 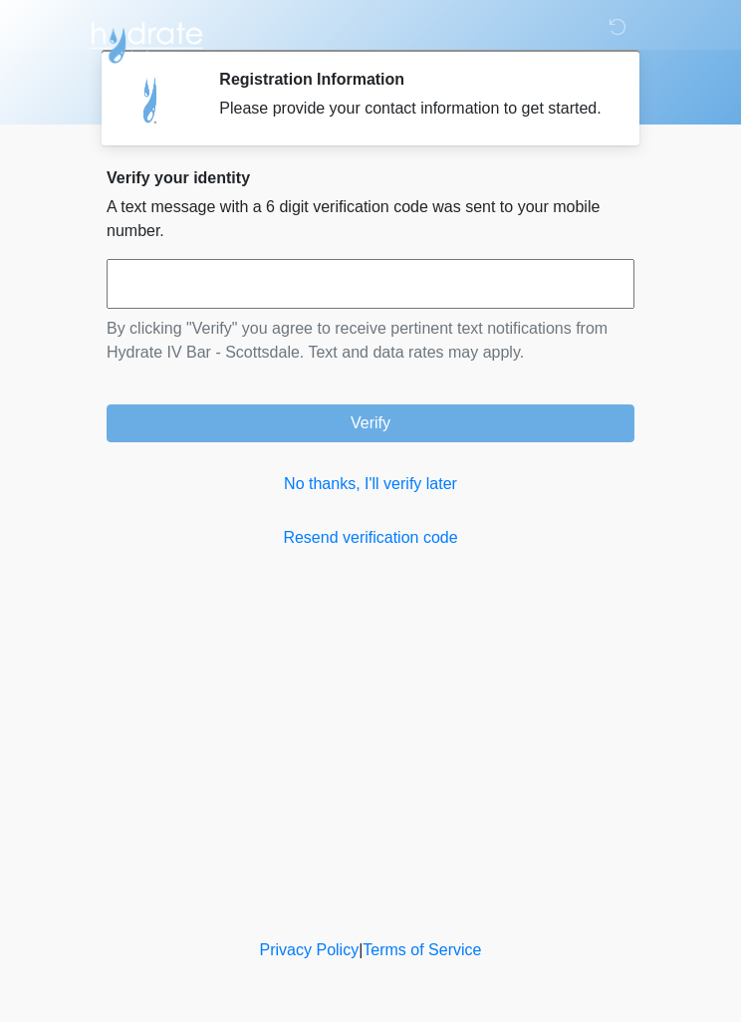 I want to click on a: No thanks, I'll verify later, so click(x=371, y=484).